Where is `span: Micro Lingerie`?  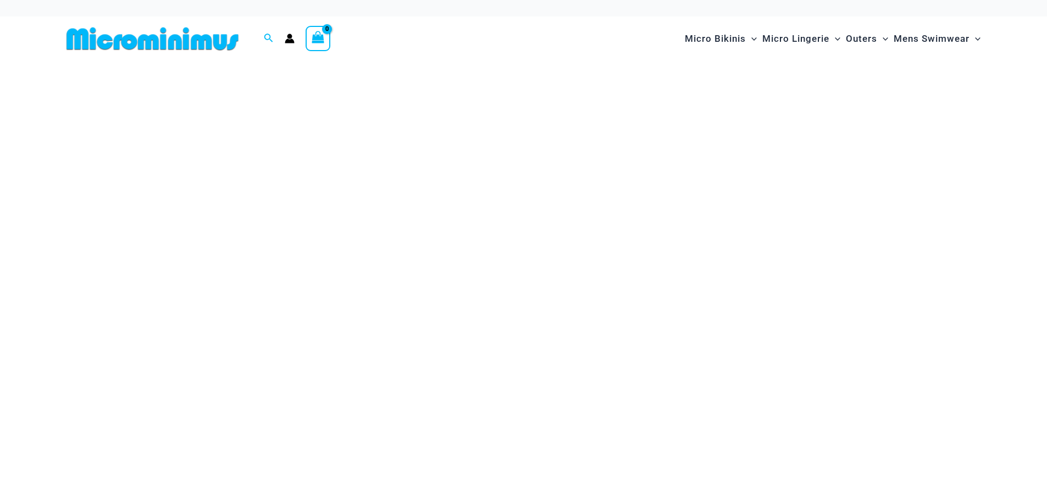 span: Micro Lingerie is located at coordinates (796, 38).